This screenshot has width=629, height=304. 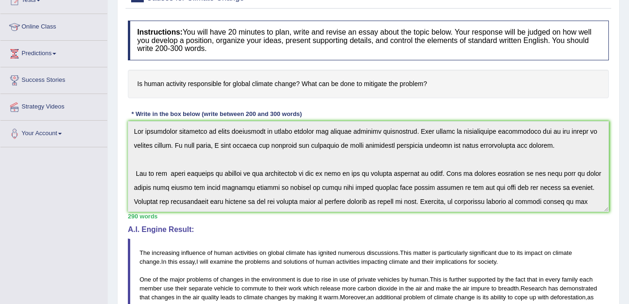 What do you see at coordinates (370, 297) in the screenshot?
I see `span: an` at bounding box center [370, 297].